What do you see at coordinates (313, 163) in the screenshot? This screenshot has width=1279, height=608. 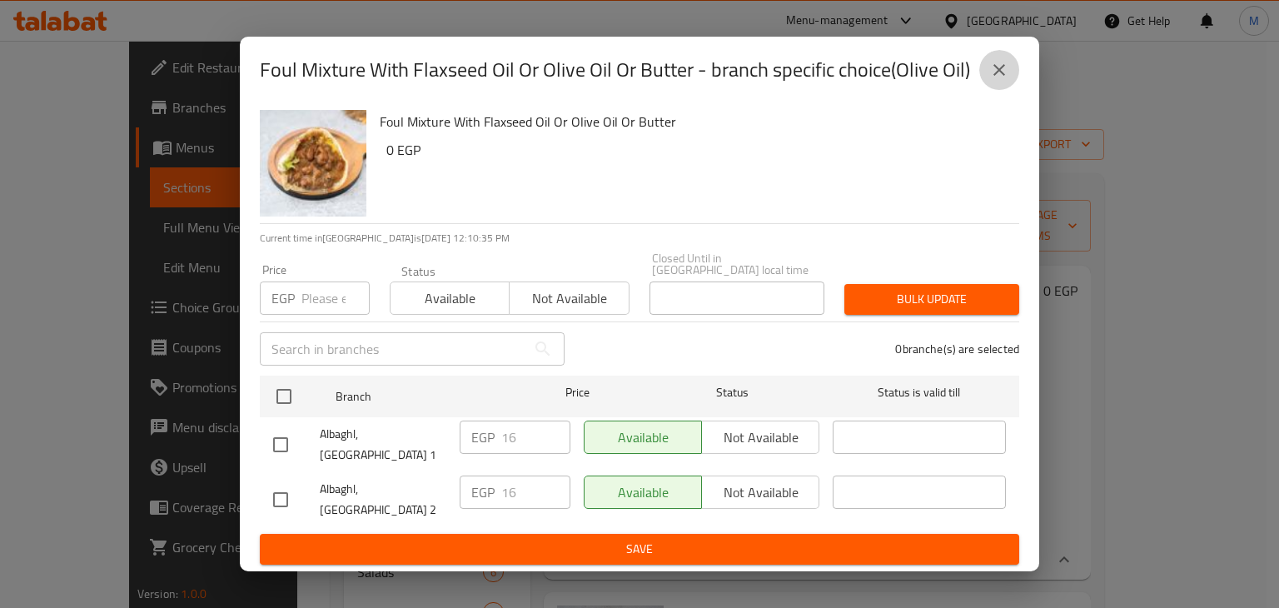 I see `img: Foul Mixture With Flaxseed Oil Or Olive Oil Or Butter` at bounding box center [313, 163].